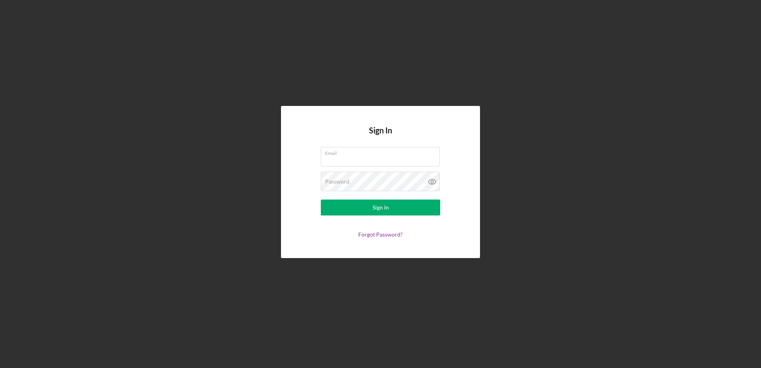 The height and width of the screenshot is (368, 761). I want to click on h4: Sign In, so click(381, 136).